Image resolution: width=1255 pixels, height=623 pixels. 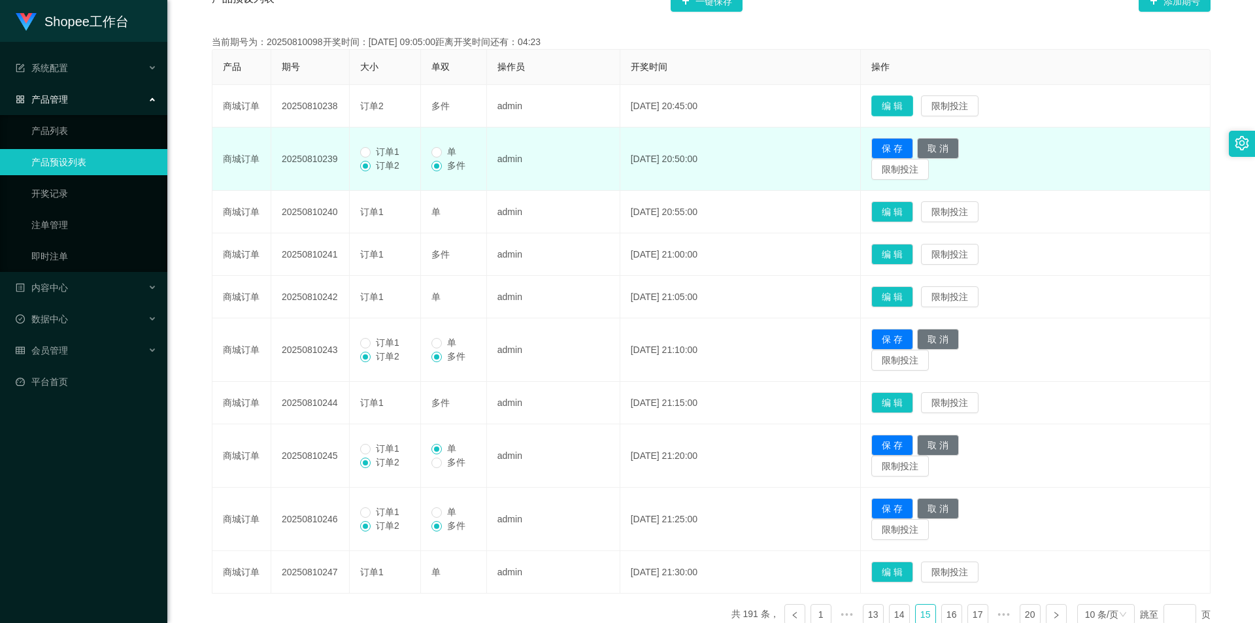 I want to click on span: 操作, so click(x=880, y=67).